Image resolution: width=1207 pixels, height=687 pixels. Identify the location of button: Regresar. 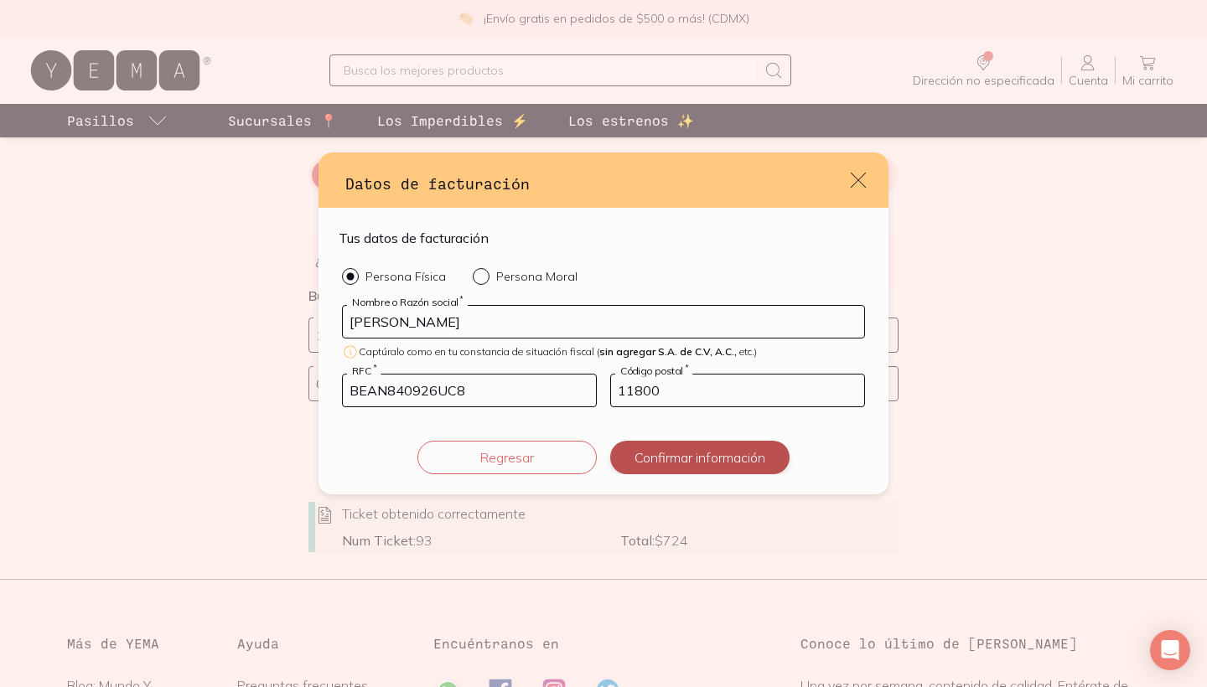
(507, 458).